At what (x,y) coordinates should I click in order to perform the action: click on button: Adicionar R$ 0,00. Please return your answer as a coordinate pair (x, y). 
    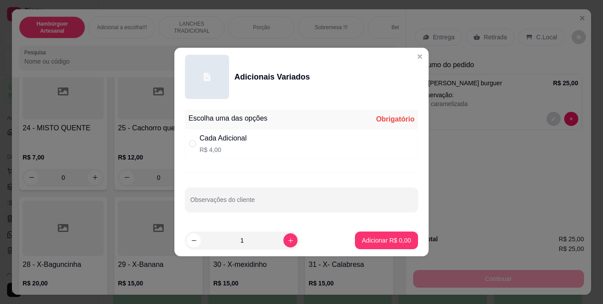
    Looking at the image, I should click on (386, 240).